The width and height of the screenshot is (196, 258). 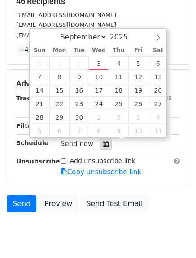 What do you see at coordinates (118, 63) in the screenshot?
I see `span: September 4, 2025` at bounding box center [118, 63].